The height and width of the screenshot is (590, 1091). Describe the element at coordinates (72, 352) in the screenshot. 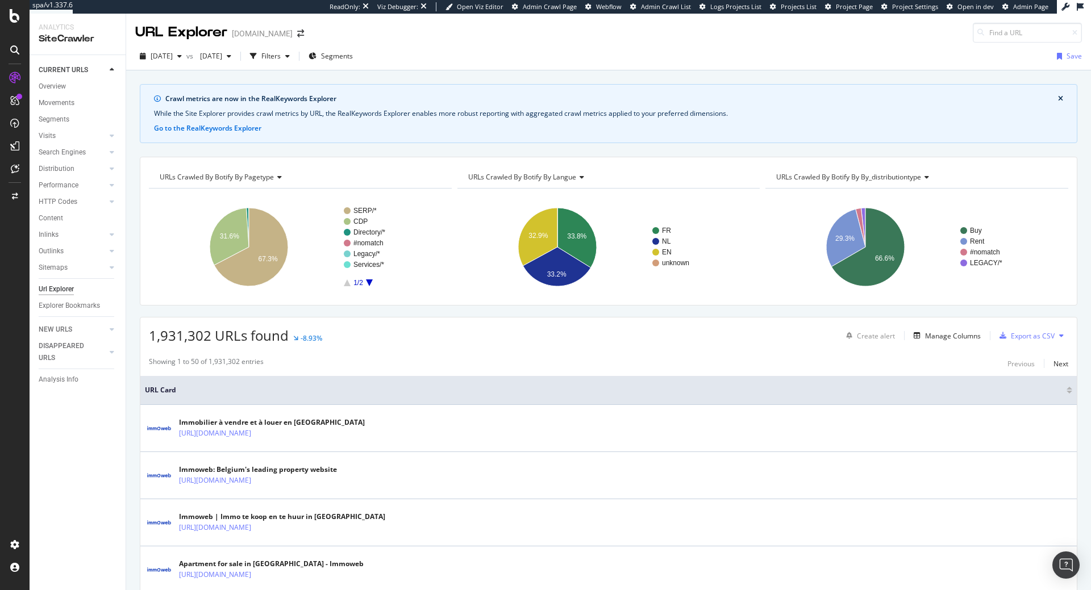

I see `a: DISAPPEARED URLS` at that location.